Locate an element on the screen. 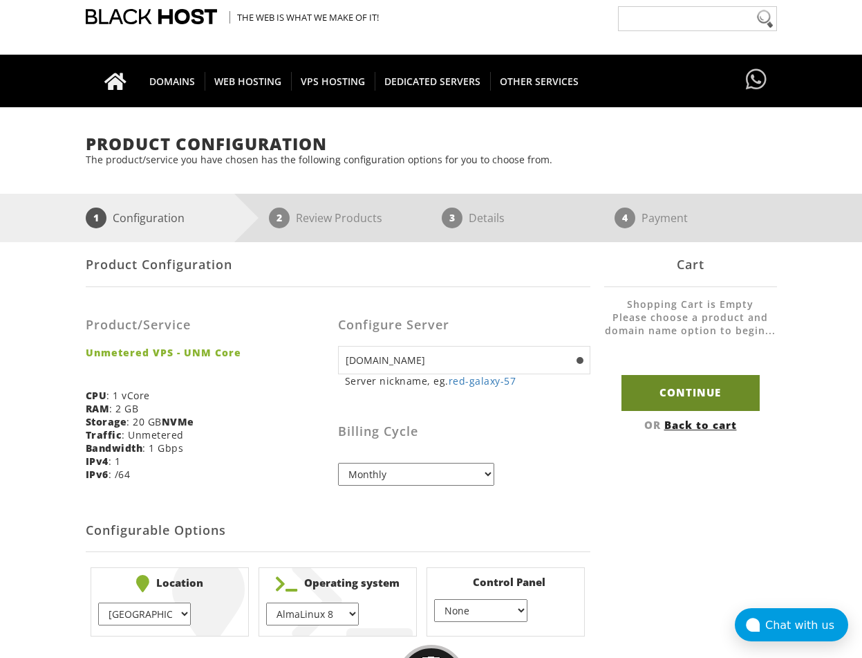 Image resolution: width=862 pixels, height=658 pixels. input: Need help? is located at coordinates (698, 19).